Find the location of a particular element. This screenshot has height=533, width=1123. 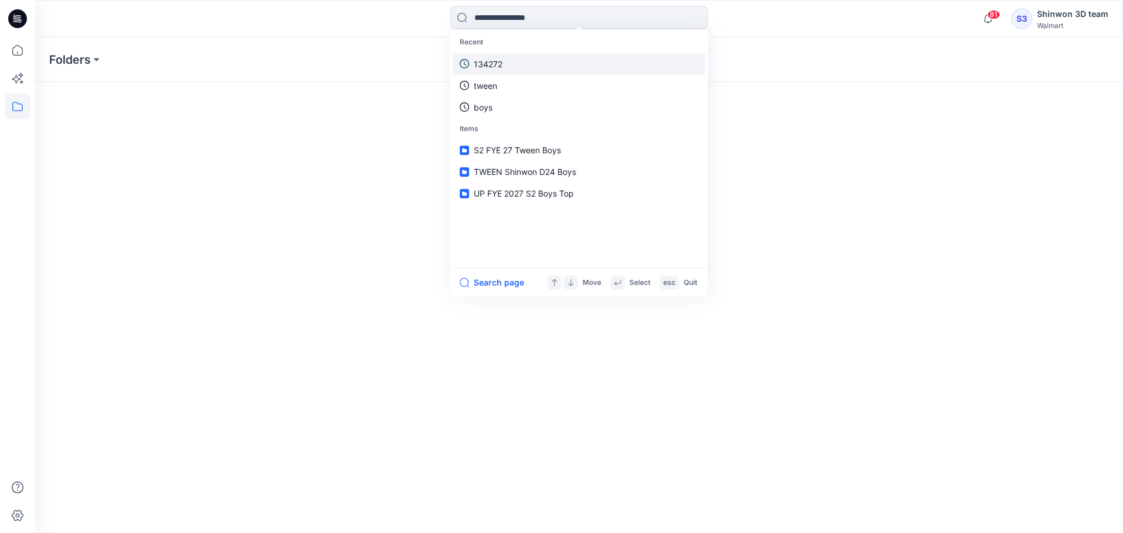

p: Select is located at coordinates (640, 282).